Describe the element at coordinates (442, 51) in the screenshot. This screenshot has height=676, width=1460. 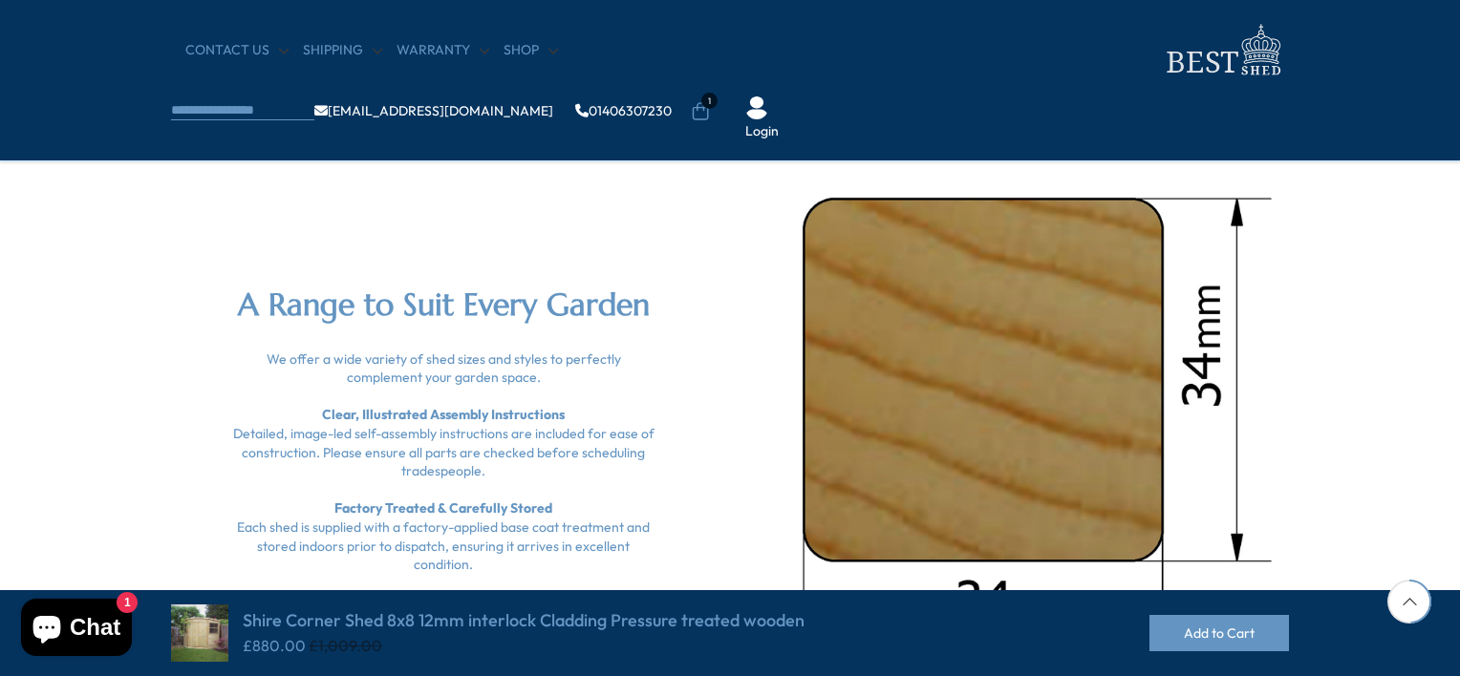
I see `a: Warranty` at that location.